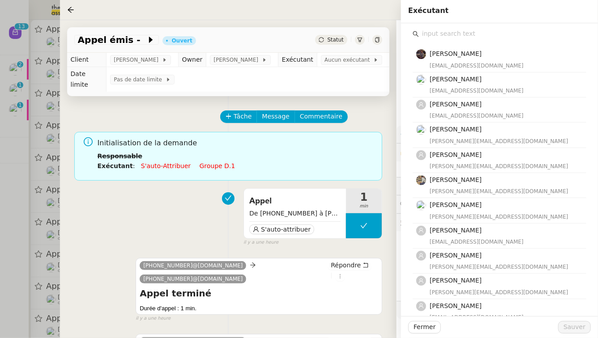  Describe the element at coordinates (349, 60) in the screenshot. I see `span: Aucun exécutant` at that location.